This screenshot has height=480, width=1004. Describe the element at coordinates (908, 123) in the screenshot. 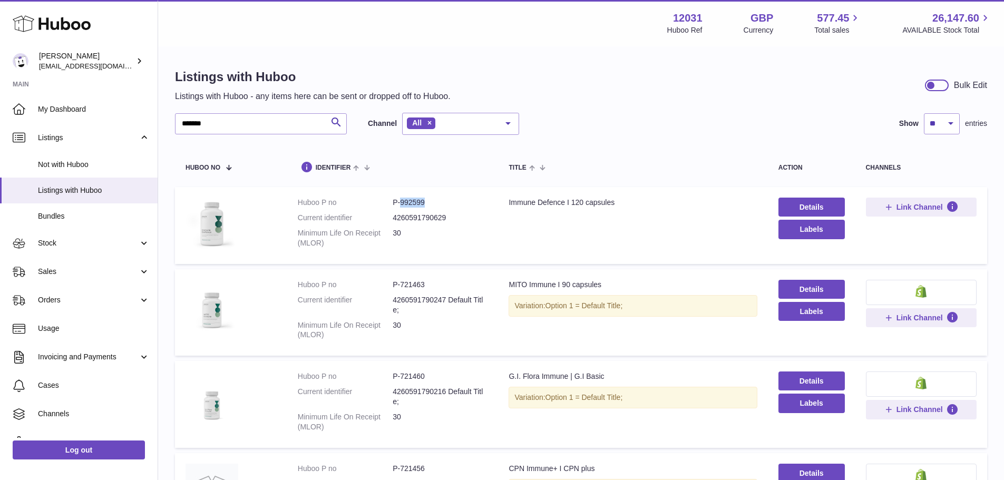

I see `label: Show` at that location.